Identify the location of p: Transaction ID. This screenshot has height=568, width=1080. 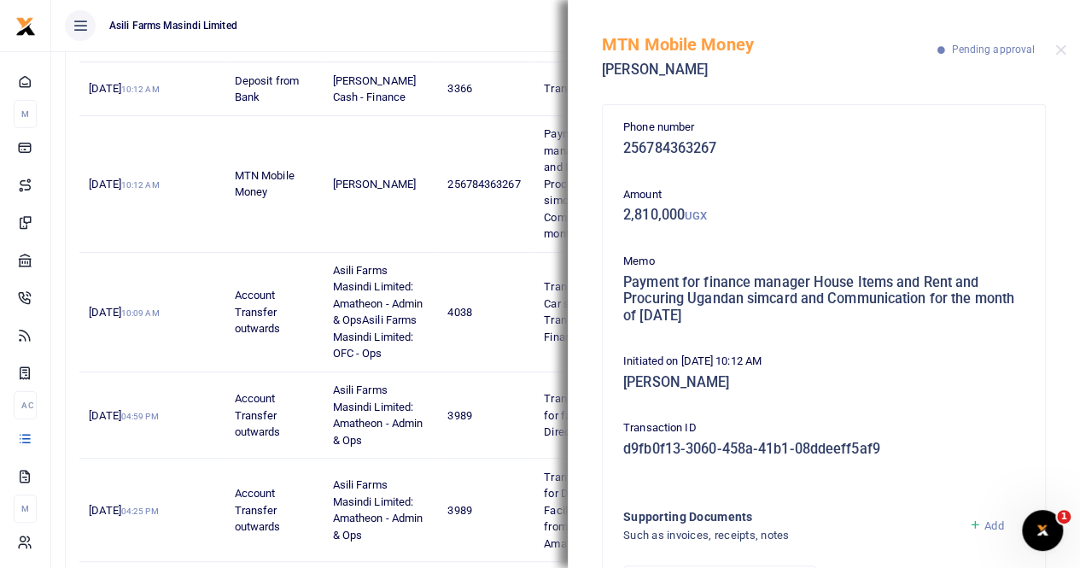
(824, 428).